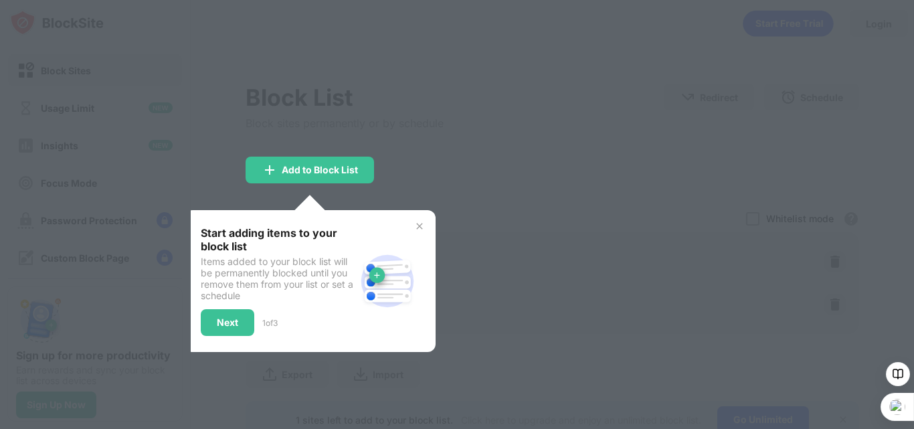  Describe the element at coordinates (387, 281) in the screenshot. I see `img: block-site.svg` at that location.